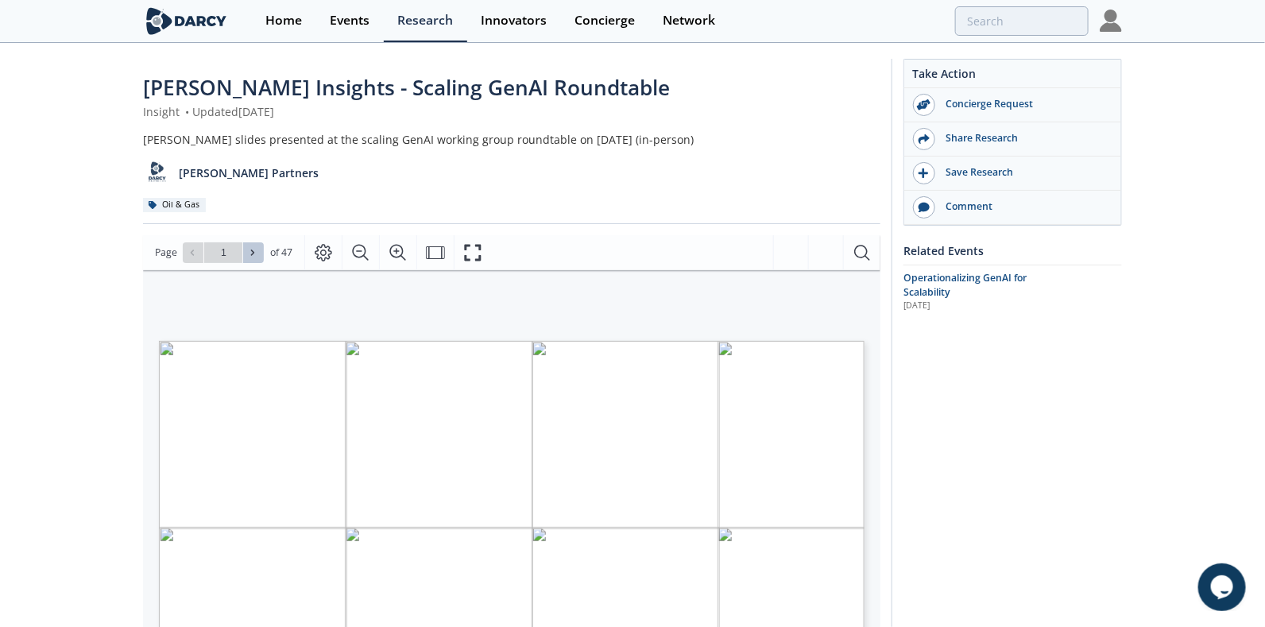  I want to click on div: Home, so click(284, 21).